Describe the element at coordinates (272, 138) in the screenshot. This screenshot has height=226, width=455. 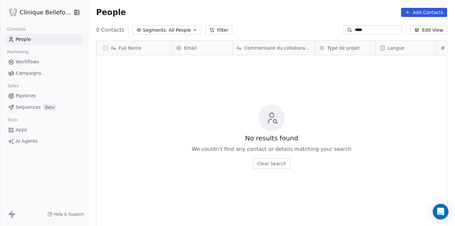
I see `span: No results found` at that location.